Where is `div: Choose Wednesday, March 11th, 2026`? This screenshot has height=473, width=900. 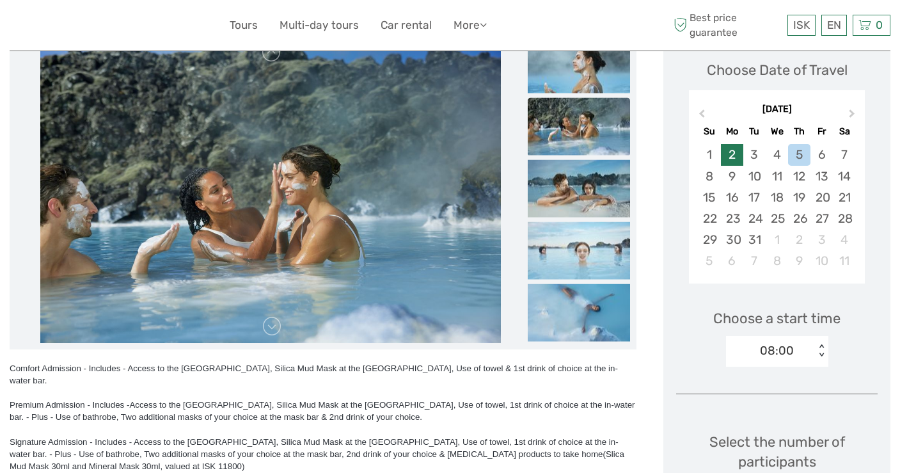 div: Choose Wednesday, March 11th, 2026 is located at coordinates (777, 176).